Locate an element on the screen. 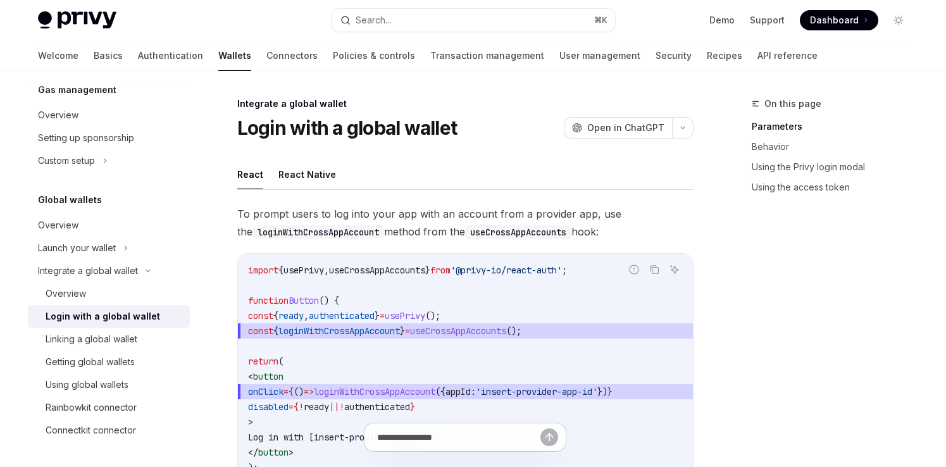 This screenshot has height=467, width=946. a: Linking a global wallet is located at coordinates (109, 339).